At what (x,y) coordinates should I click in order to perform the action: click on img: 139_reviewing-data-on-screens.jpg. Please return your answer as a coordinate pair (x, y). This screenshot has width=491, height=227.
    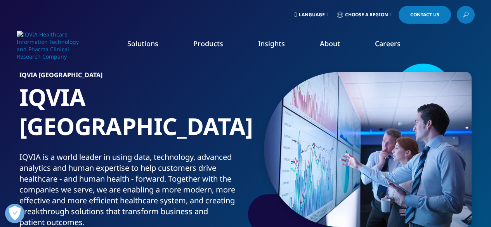
    Looking at the image, I should click on (368, 149).